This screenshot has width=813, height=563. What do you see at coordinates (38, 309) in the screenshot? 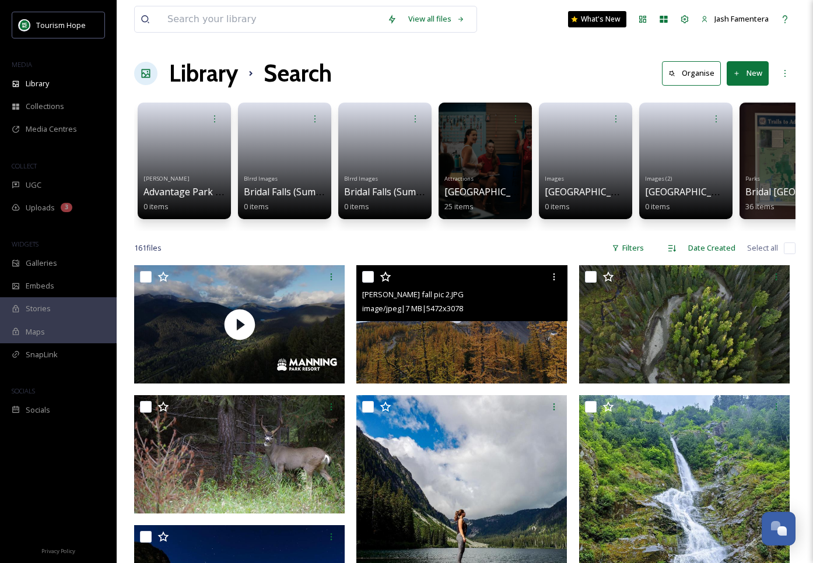
I see `span: Stories` at bounding box center [38, 309].